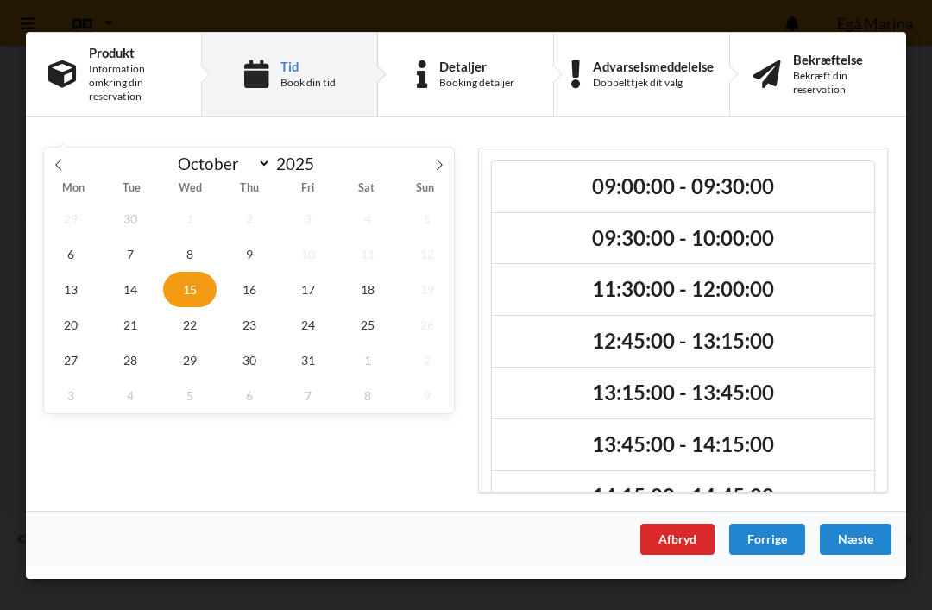 The height and width of the screenshot is (610, 932). I want to click on h2: 11:30:00 - 12:00:00, so click(683, 289).